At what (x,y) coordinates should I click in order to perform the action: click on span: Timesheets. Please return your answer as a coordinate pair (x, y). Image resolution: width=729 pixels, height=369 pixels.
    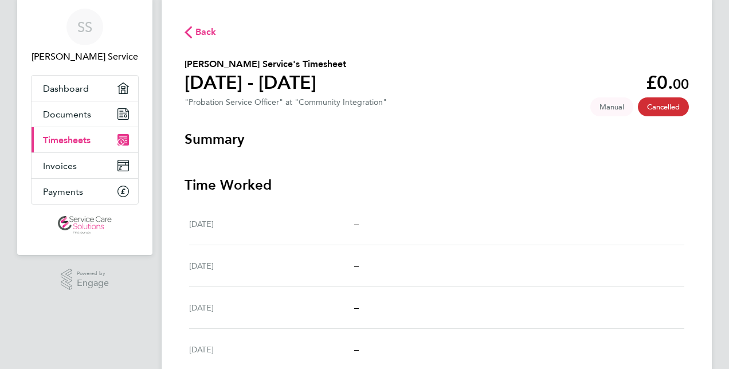
    Looking at the image, I should click on (66, 140).